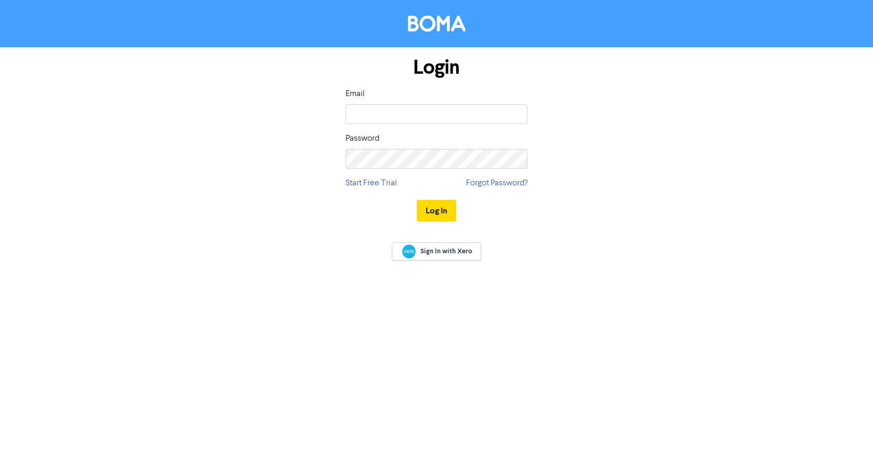 This screenshot has height=475, width=873. I want to click on a: Start Free Trial, so click(371, 183).